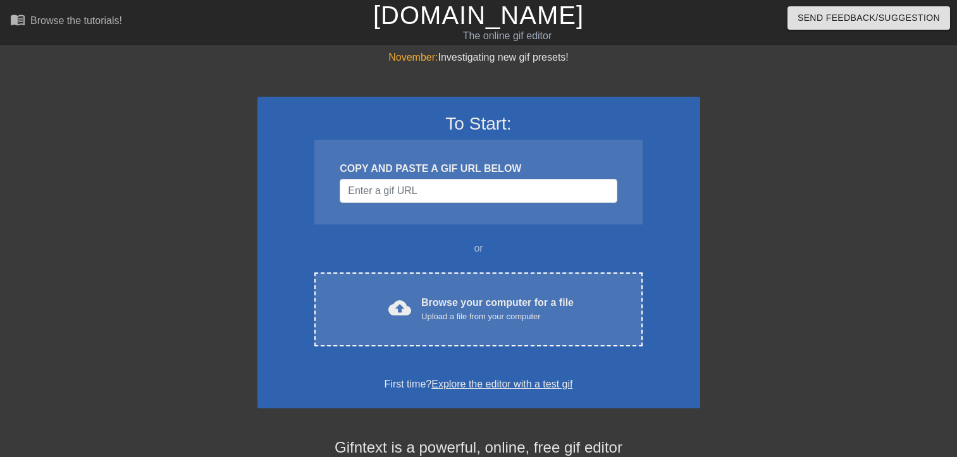 This screenshot has width=957, height=457. Describe the element at coordinates (479, 124) in the screenshot. I see `h3: To Start:` at that location.